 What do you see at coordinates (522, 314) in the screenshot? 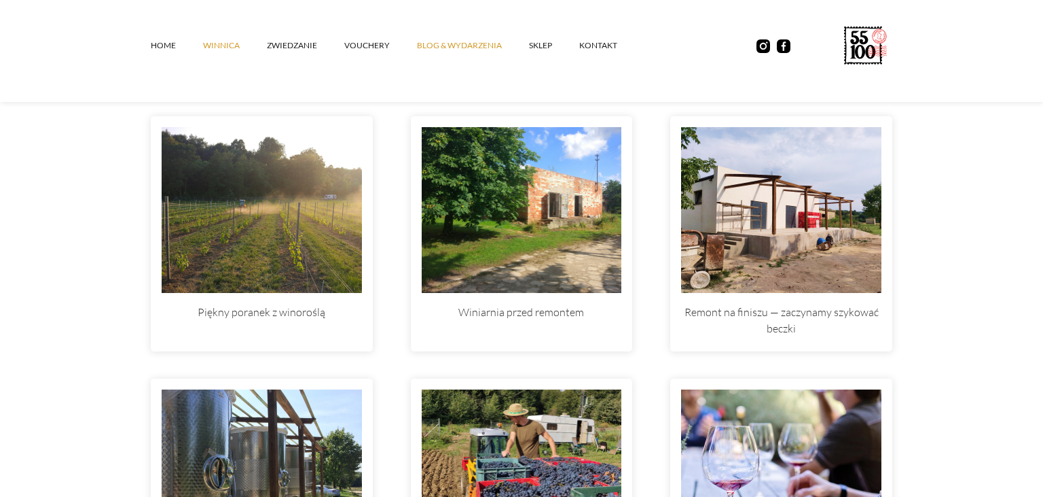
I see `p: Winiarnia przed remontem` at bounding box center [522, 314].